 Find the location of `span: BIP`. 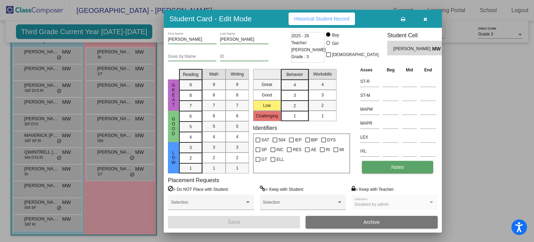

span: BIP is located at coordinates (314, 140).